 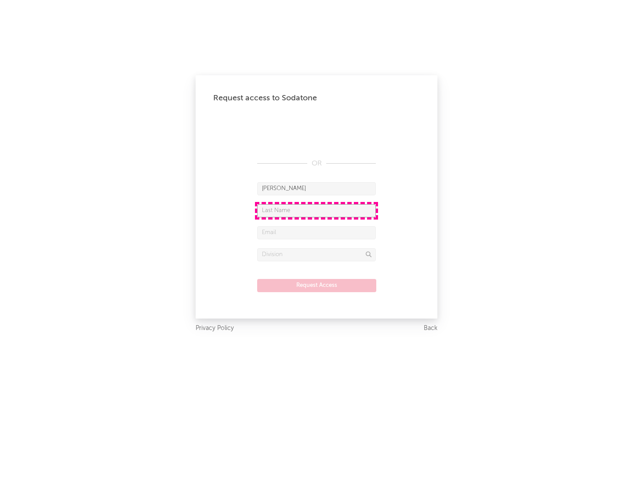 I want to click on input: Last Name, so click(x=316, y=211).